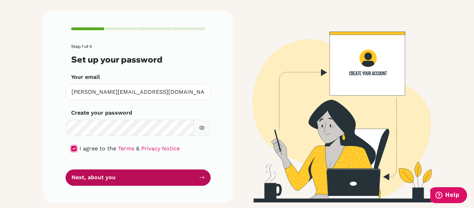  Describe the element at coordinates (138, 59) in the screenshot. I see `h3: Set up your password` at that location.